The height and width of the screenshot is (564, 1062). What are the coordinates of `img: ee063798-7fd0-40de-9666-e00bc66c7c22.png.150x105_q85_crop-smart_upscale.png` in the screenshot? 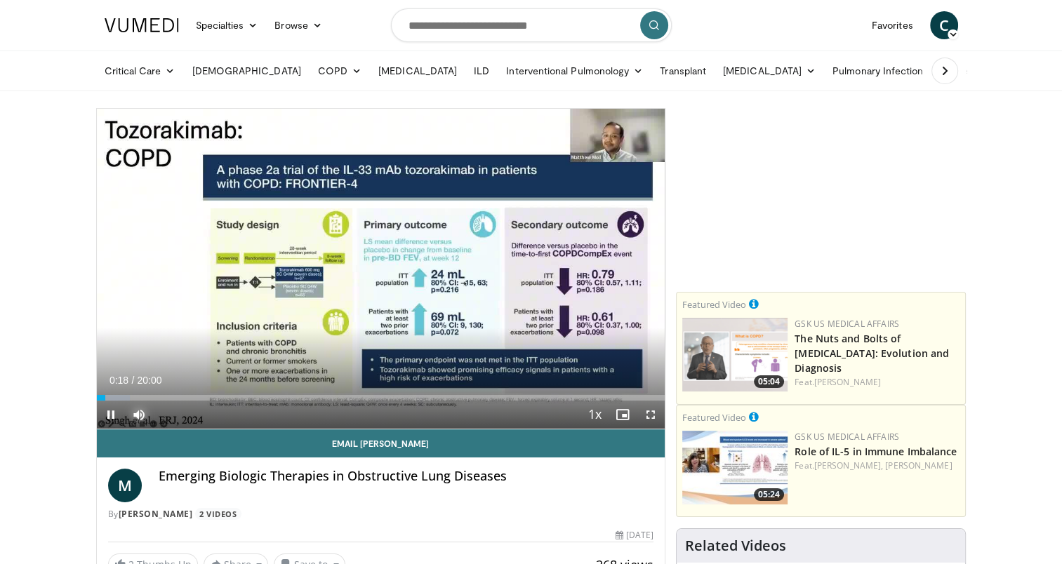 It's located at (735, 354).